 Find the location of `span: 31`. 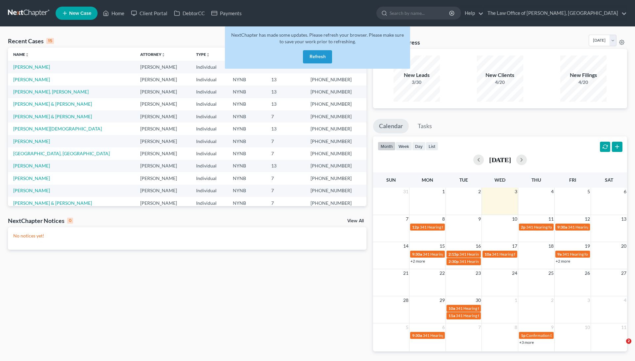

span: 31 is located at coordinates (406, 192).